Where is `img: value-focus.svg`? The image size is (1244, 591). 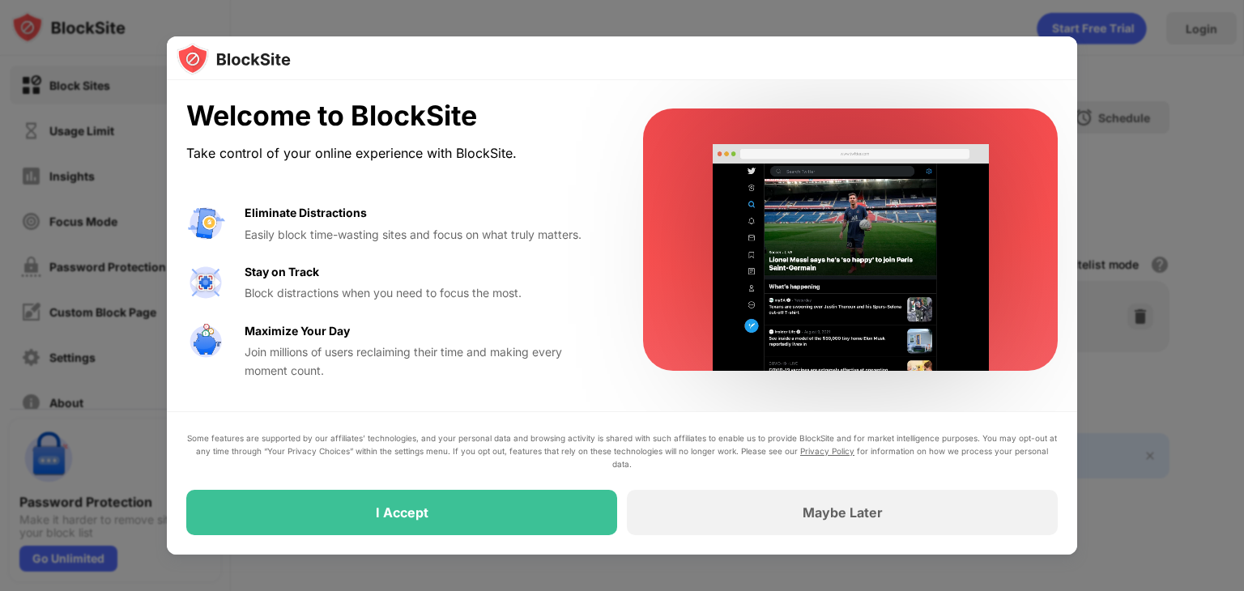 img: value-focus.svg is located at coordinates (206, 283).